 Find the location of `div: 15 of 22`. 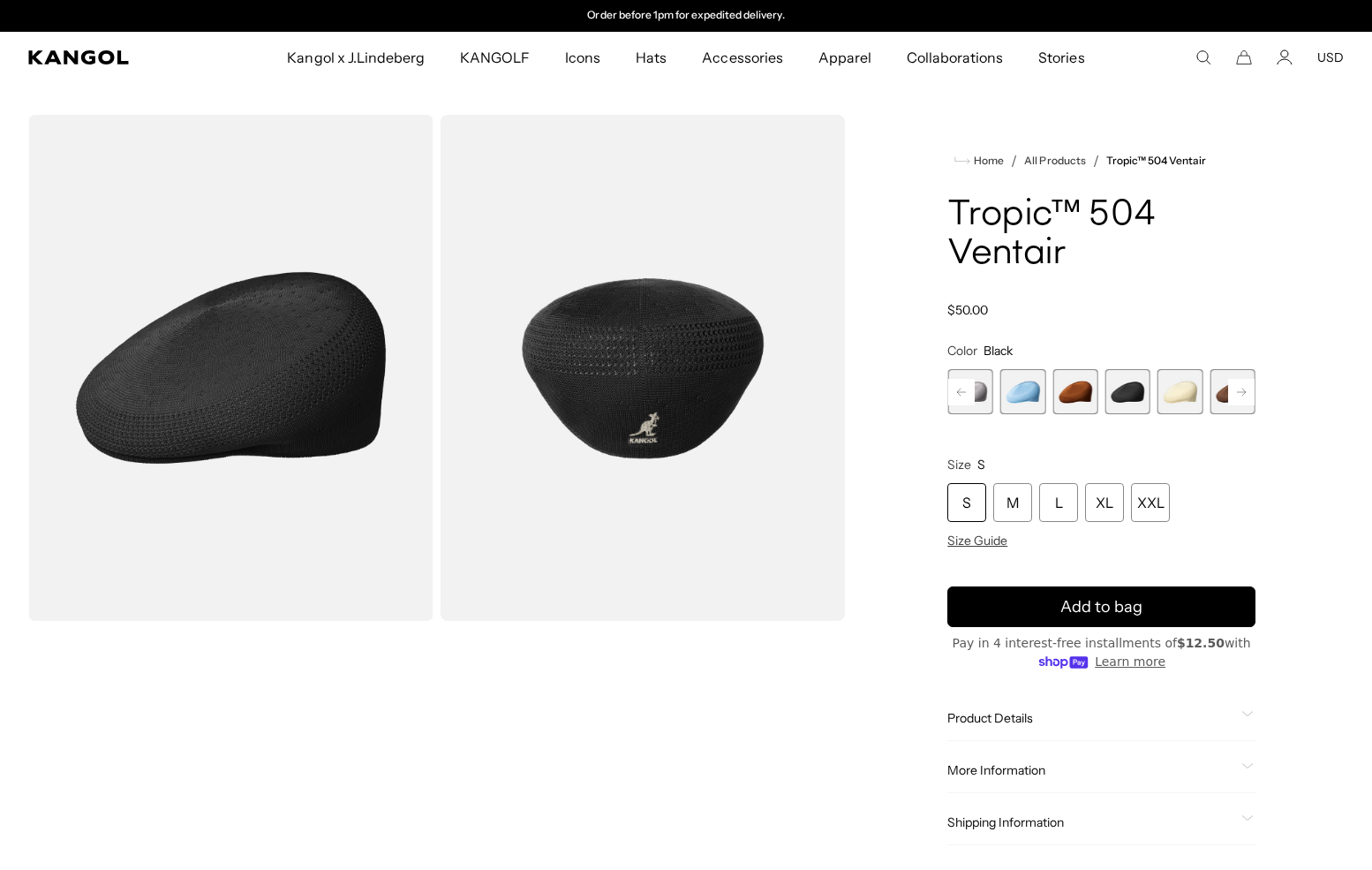

div: 15 of 22 is located at coordinates (970, 392).